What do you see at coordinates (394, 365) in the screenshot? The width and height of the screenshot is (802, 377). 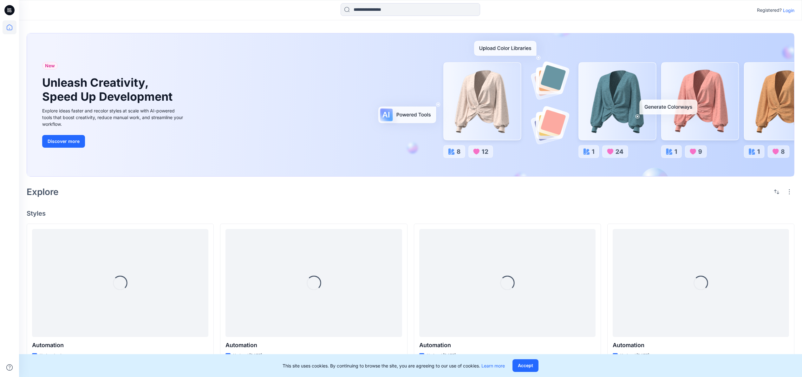 I see `p: This site uses cookies. By continuing to browse the site, you are agreeing to our use of cookies.` at bounding box center [394, 365].